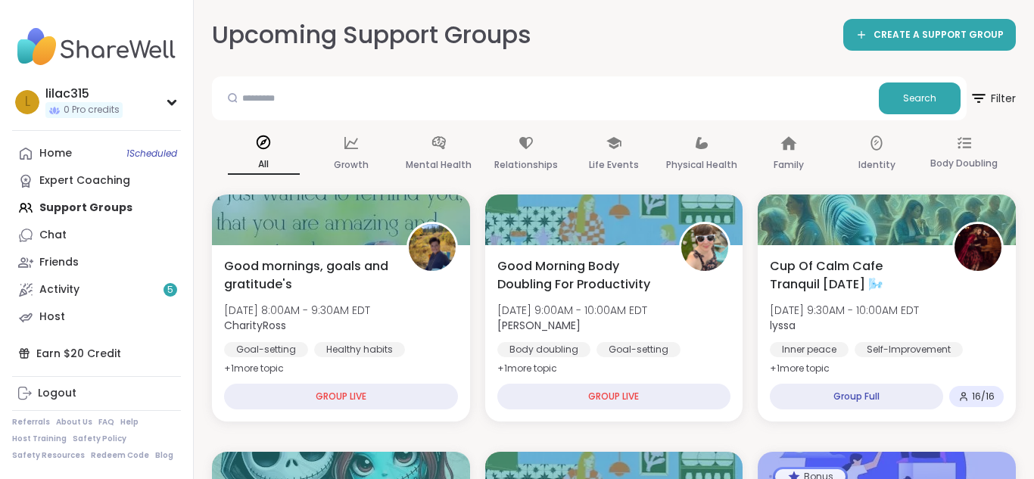 The width and height of the screenshot is (1034, 479). Describe the element at coordinates (983, 397) in the screenshot. I see `span: 16 / 16` at that location.